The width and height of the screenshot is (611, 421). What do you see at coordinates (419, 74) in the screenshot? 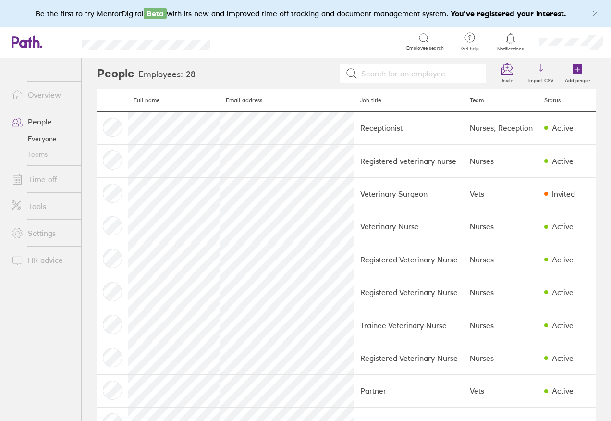
I see `input: Search for an employee` at bounding box center [419, 74].